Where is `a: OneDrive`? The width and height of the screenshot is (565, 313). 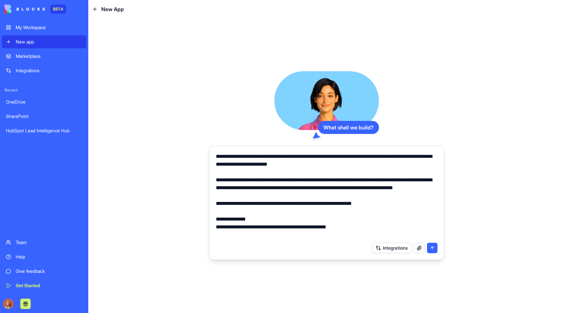
a: OneDrive is located at coordinates (44, 102).